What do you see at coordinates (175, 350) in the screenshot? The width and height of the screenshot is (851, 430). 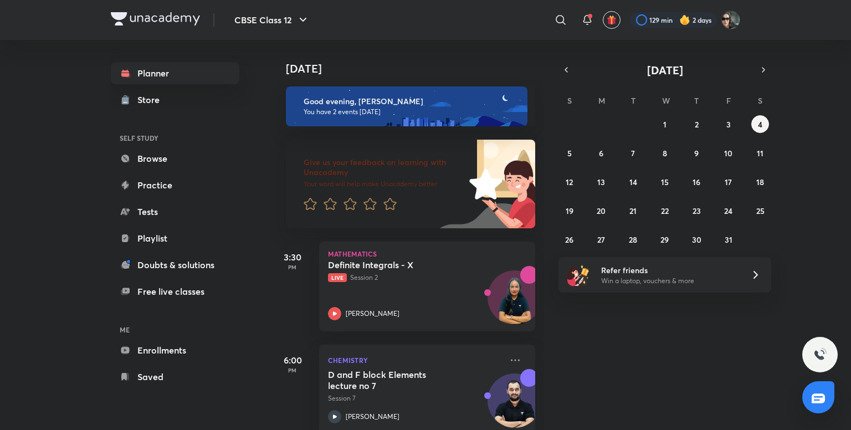 I see `a: Enrollments` at bounding box center [175, 350].